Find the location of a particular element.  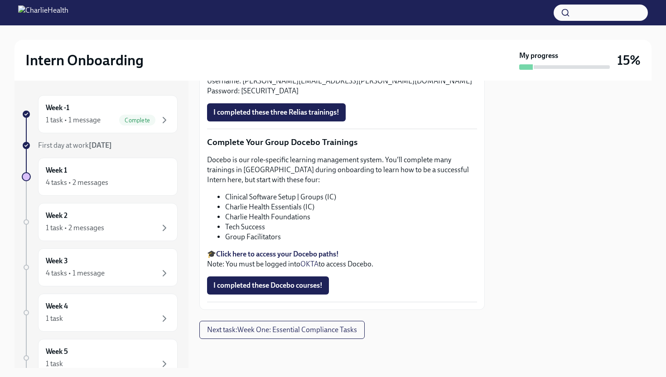

a: Week 21 task • 2 messages is located at coordinates (100, 222).